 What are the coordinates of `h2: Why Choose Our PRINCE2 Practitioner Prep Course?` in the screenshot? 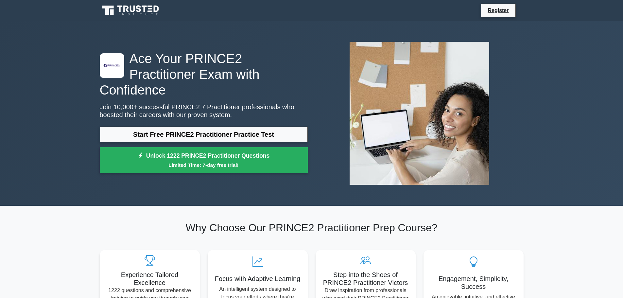 It's located at (312, 228).